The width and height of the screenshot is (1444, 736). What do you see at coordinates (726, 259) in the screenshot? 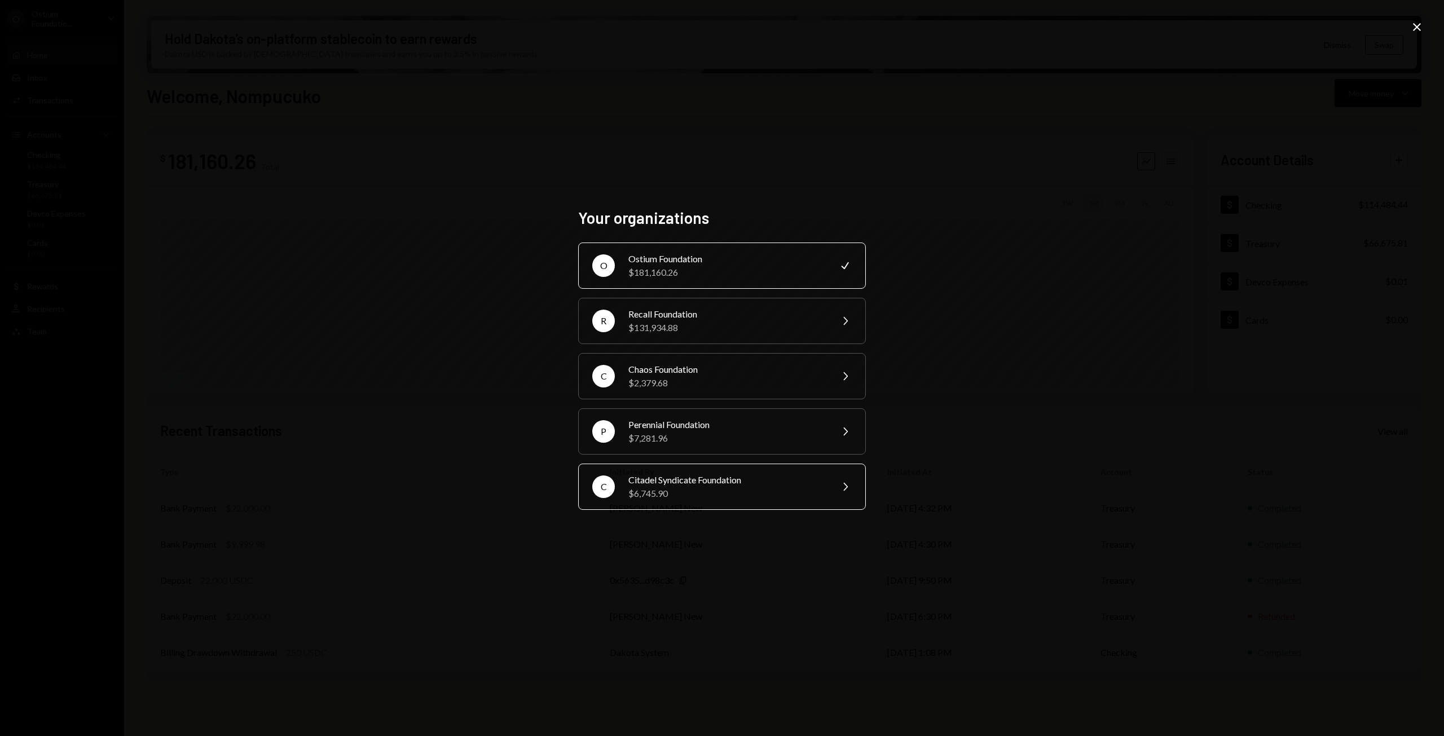
I see `div: Ostium Foundation` at bounding box center [726, 259].